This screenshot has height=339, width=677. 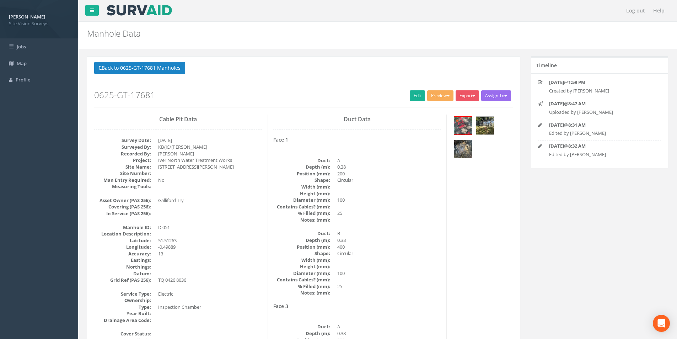 What do you see at coordinates (496, 96) in the screenshot?
I see `button: Assign To` at bounding box center [496, 96].